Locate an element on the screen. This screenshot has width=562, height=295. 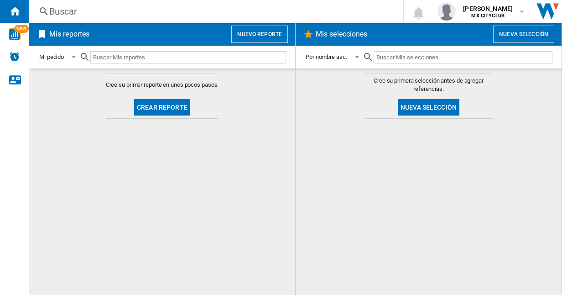
span: NEW is located at coordinates (21, 29).